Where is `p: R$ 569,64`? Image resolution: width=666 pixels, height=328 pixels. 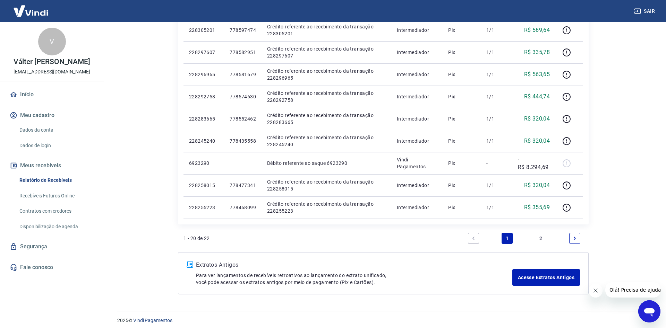
p: R$ 569,64 is located at coordinates (537, 30).